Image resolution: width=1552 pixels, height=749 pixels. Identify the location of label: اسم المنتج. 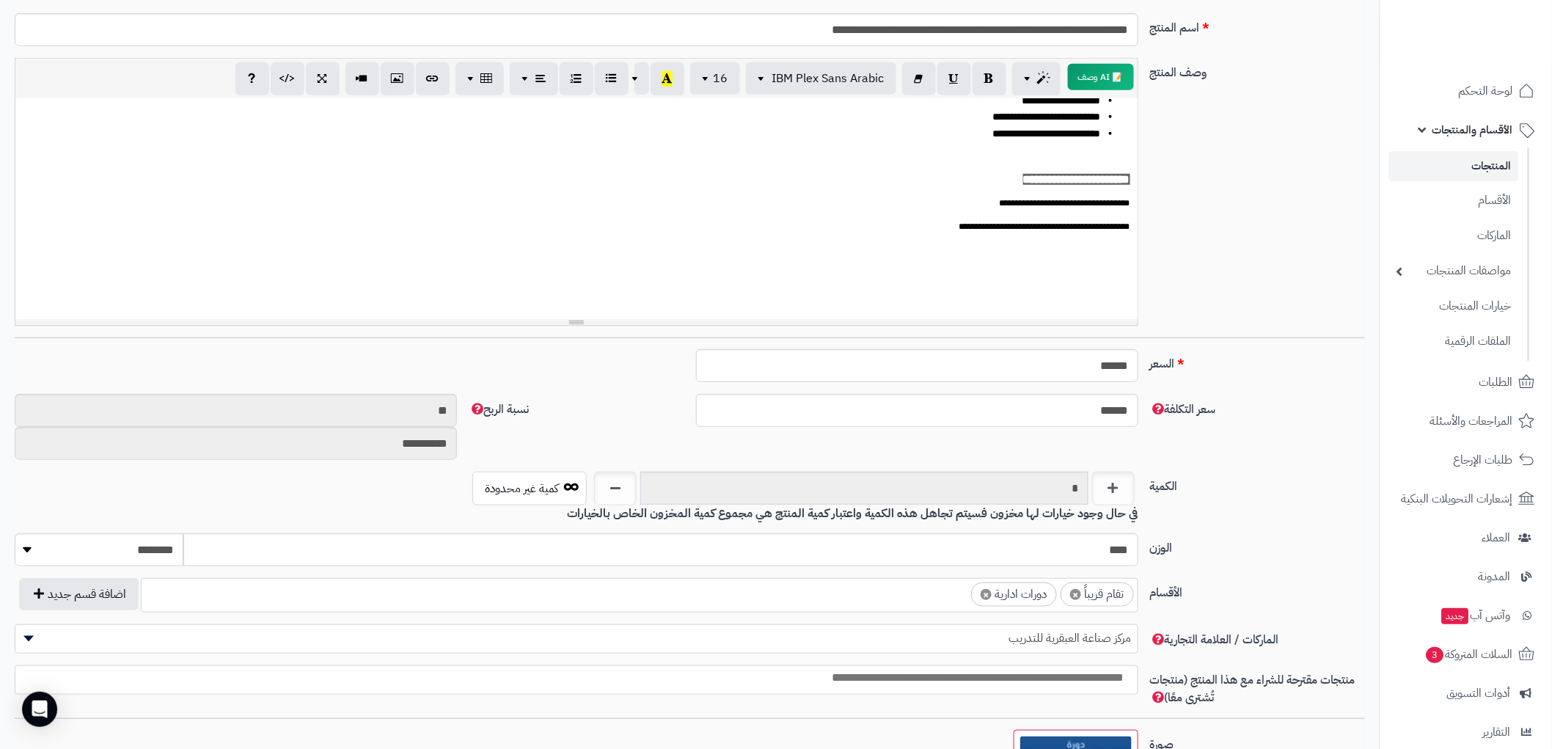
(1258, 25).